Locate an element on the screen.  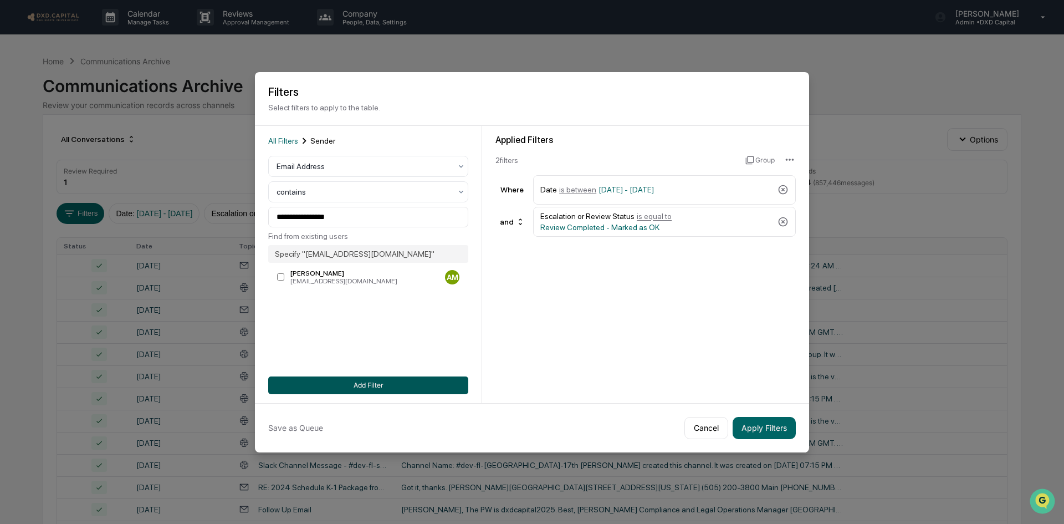
button: Add Filter is located at coordinates (368, 385).